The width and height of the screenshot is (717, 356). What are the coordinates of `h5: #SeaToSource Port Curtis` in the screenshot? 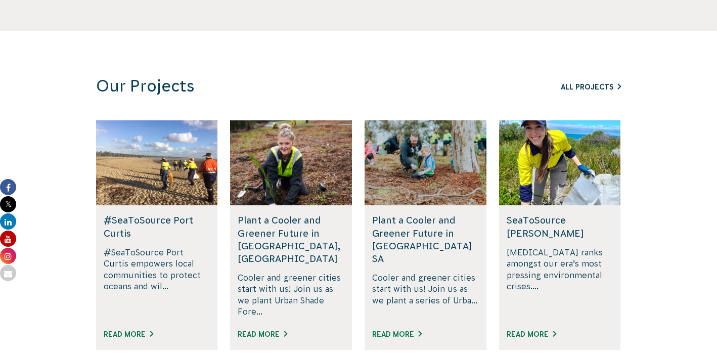 It's located at (157, 227).